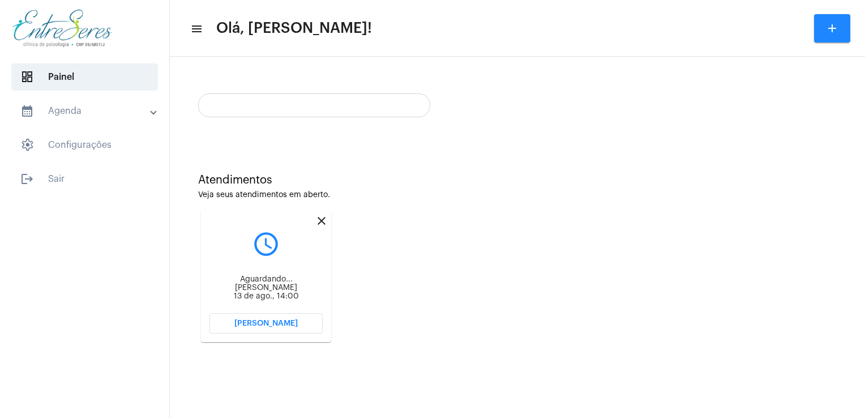  I want to click on div: 13 de ago., 14:00, so click(266, 296).